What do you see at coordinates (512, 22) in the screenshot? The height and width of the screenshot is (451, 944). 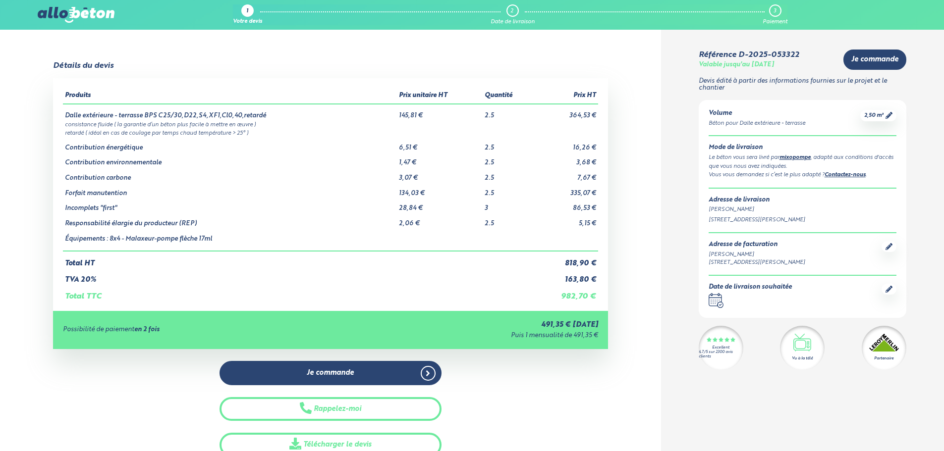 I see `div: Date de livraison` at bounding box center [512, 22].